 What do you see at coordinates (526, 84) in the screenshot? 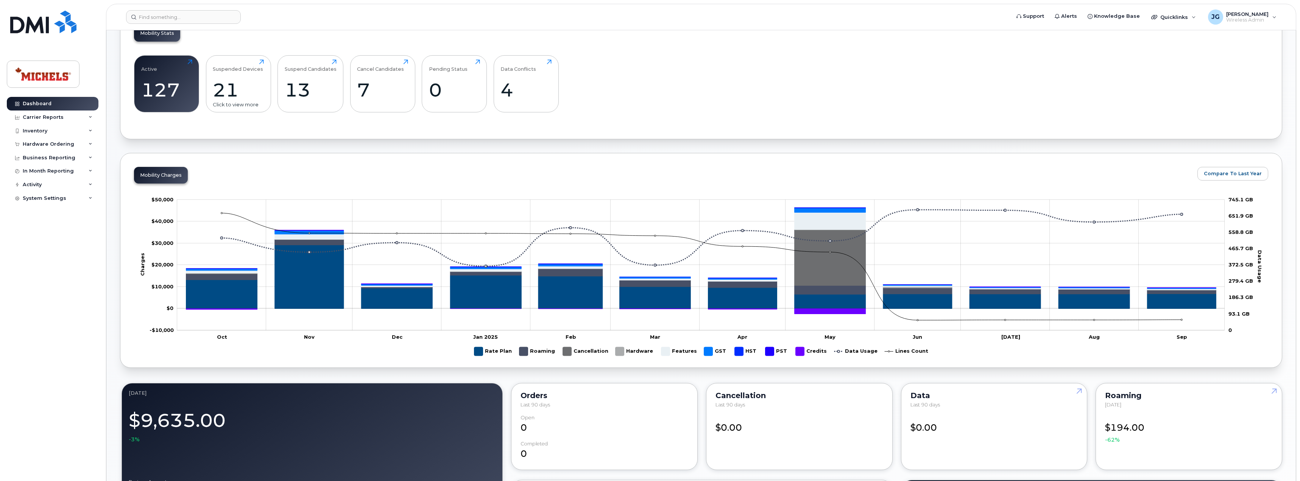
I see `a: Data Conflicts4` at bounding box center [526, 84].